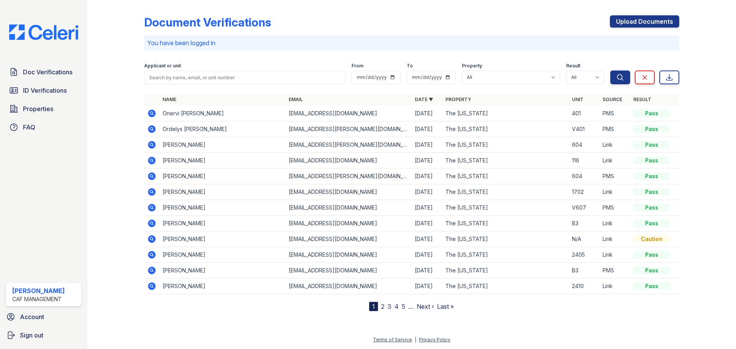 This screenshot has width=736, height=349. Describe the element at coordinates (163, 66) in the screenshot. I see `label: Applicant or unit` at that location.